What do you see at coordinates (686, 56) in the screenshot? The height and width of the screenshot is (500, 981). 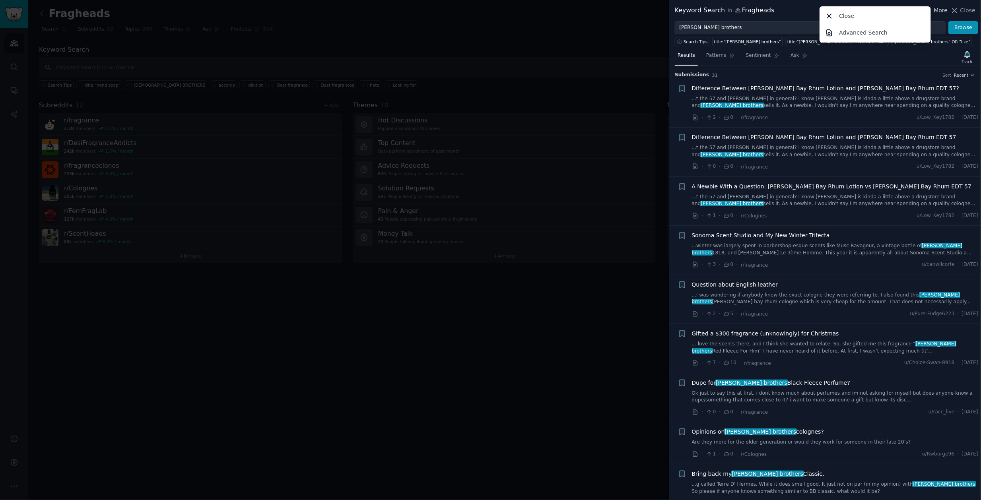 I see `span: Results` at bounding box center [686, 56].